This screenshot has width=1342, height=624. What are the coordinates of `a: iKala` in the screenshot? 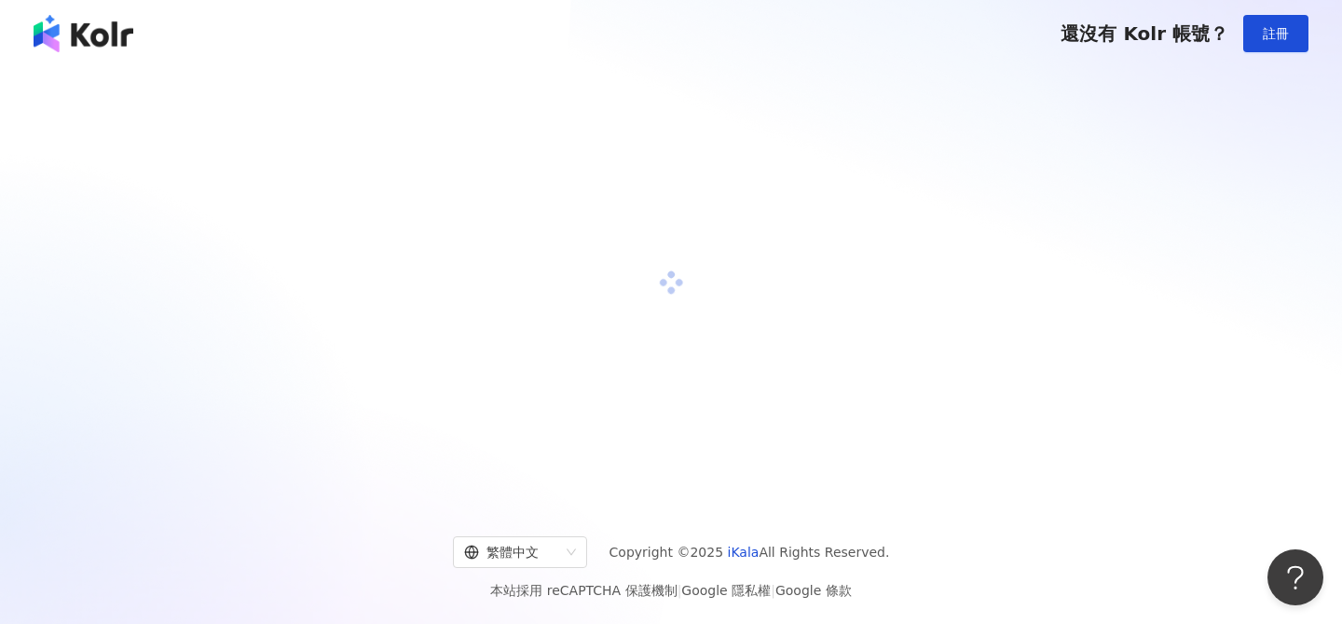 It's located at (744, 552).